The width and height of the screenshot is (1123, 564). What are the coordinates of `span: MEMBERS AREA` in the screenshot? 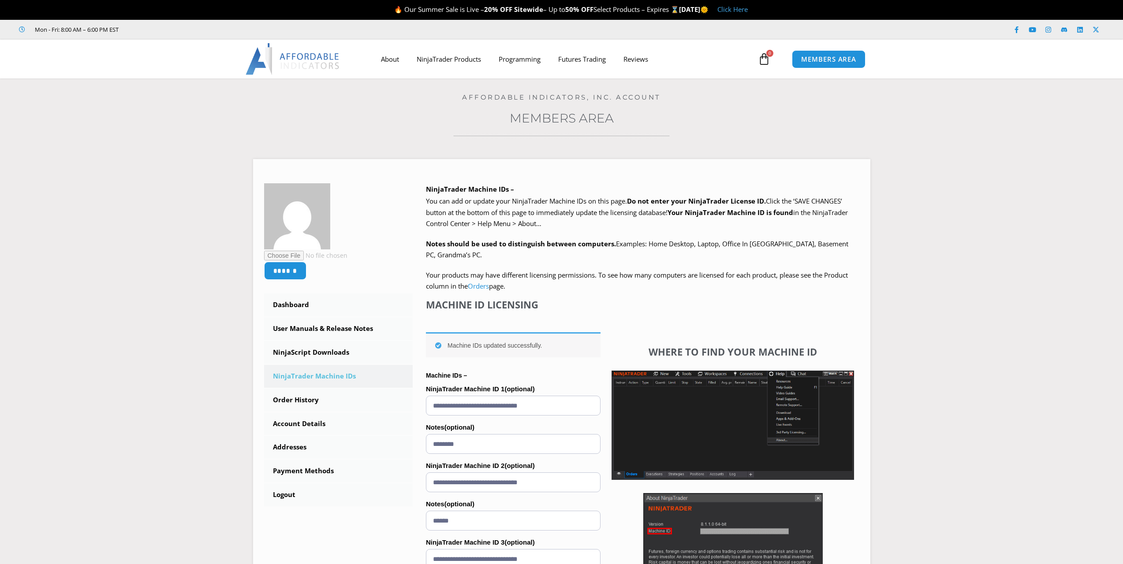 It's located at (828, 59).